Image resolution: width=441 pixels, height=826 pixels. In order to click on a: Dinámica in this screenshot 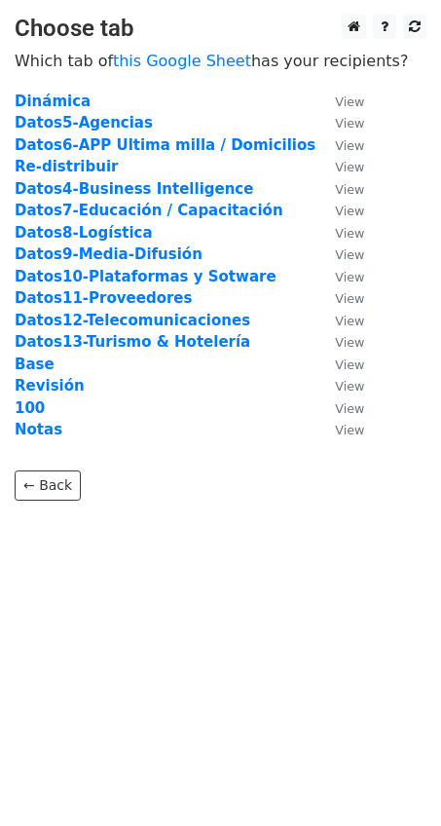, I will do `click(53, 101)`.